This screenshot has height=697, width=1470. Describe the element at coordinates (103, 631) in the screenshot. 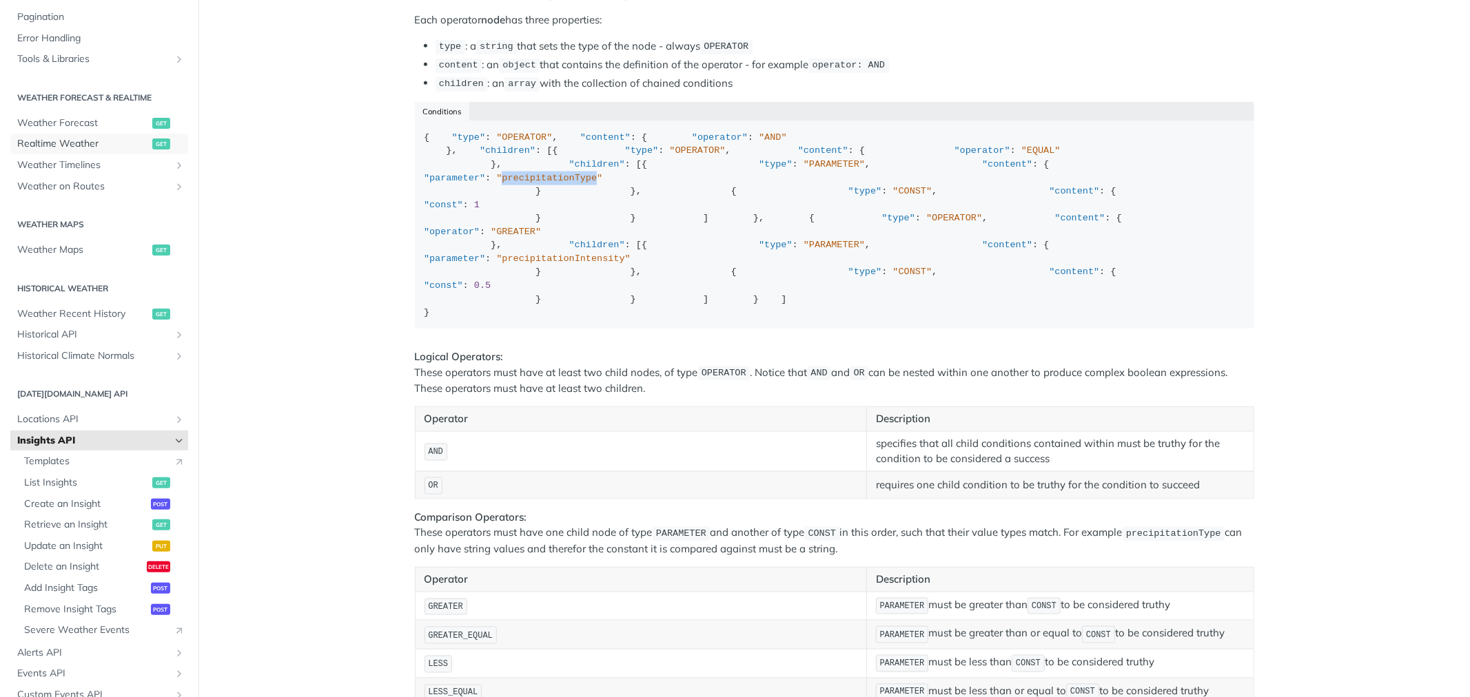

I see `a: Severe Weather EventsLink` at that location.